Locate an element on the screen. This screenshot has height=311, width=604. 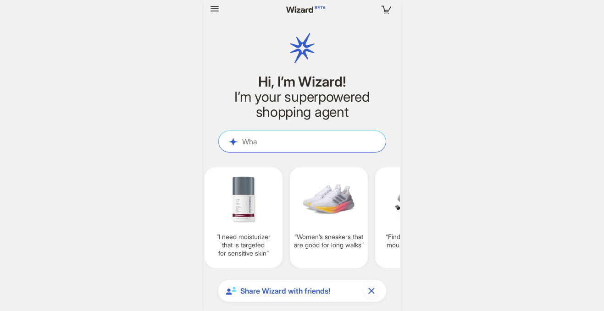
q: I need moisturizer that is targeted for sensitive skin is located at coordinates (243, 245).